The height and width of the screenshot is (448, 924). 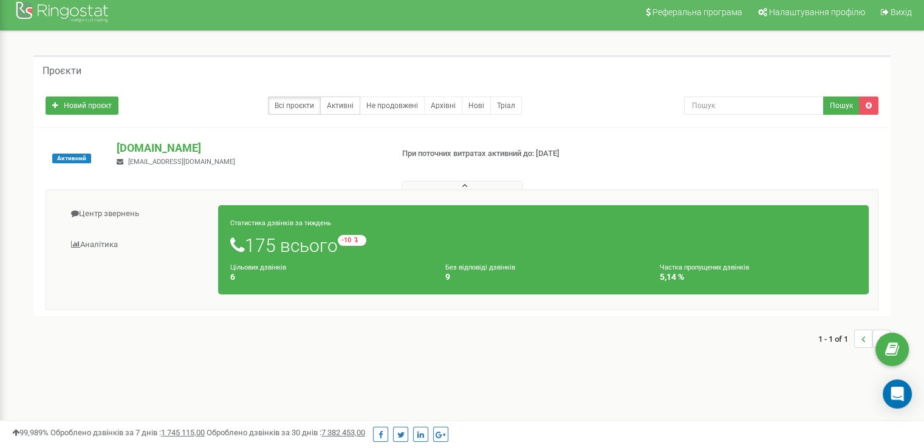 I want to click on small: Без відповіді дзвінків, so click(x=480, y=267).